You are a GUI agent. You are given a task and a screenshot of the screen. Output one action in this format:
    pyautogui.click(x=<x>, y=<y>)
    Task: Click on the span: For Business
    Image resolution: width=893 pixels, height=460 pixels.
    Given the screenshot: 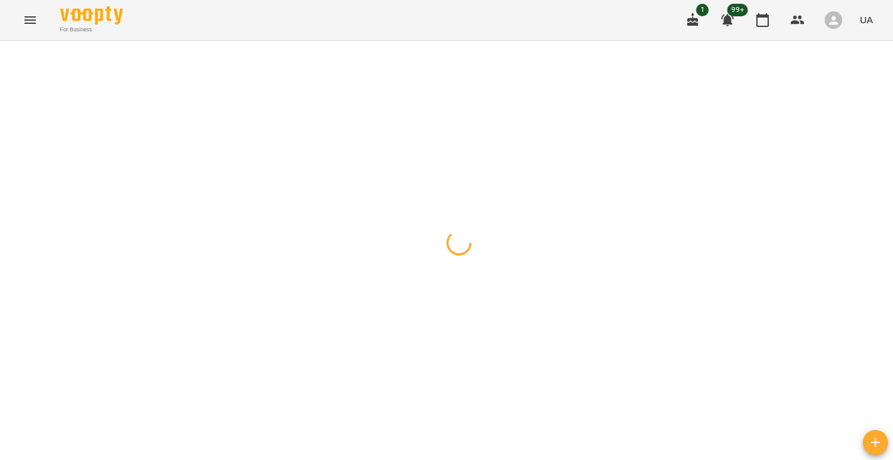 What is the action you would take?
    pyautogui.click(x=92, y=29)
    